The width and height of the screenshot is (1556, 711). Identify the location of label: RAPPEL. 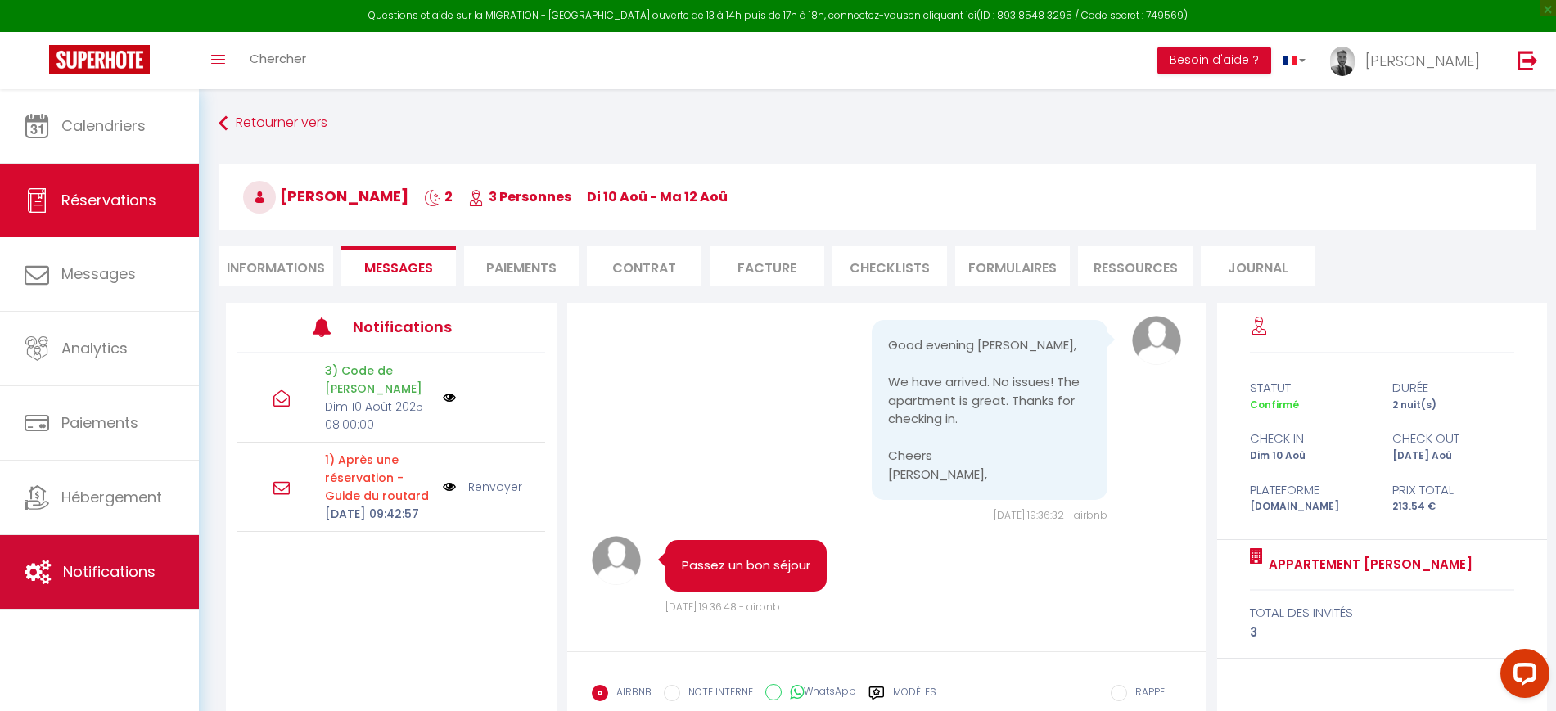
(1147, 694).